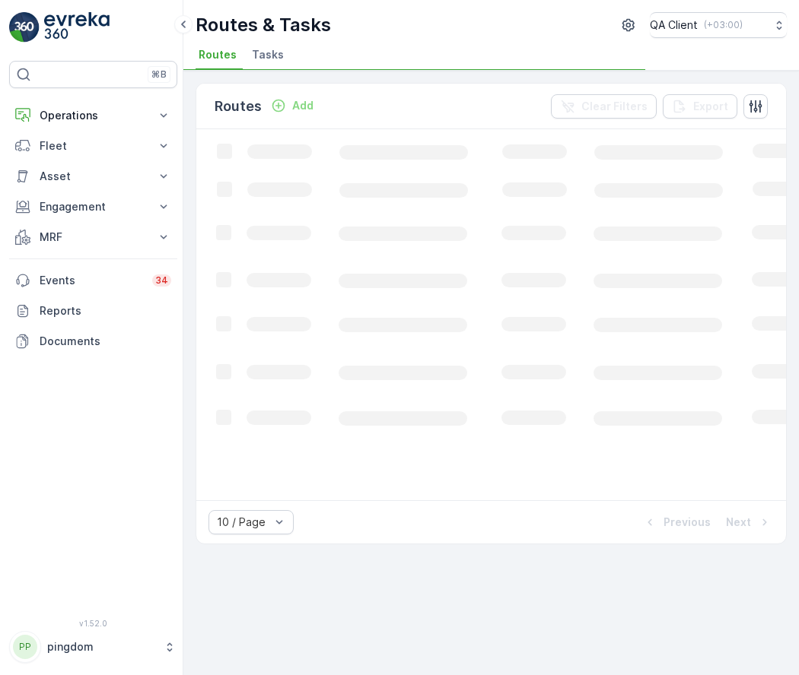  I want to click on p: Clear Filters, so click(614, 106).